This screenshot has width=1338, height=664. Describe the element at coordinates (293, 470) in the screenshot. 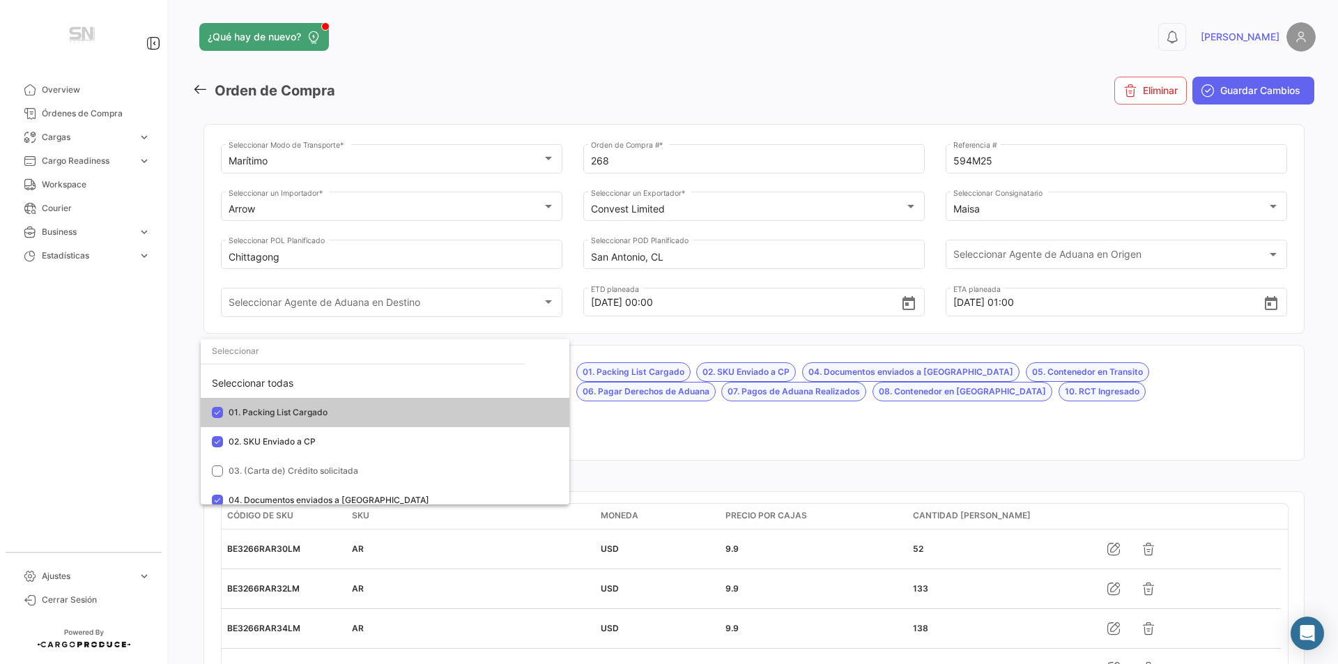

I see `span: 03. (Carta de) Crédito solicitada` at that location.